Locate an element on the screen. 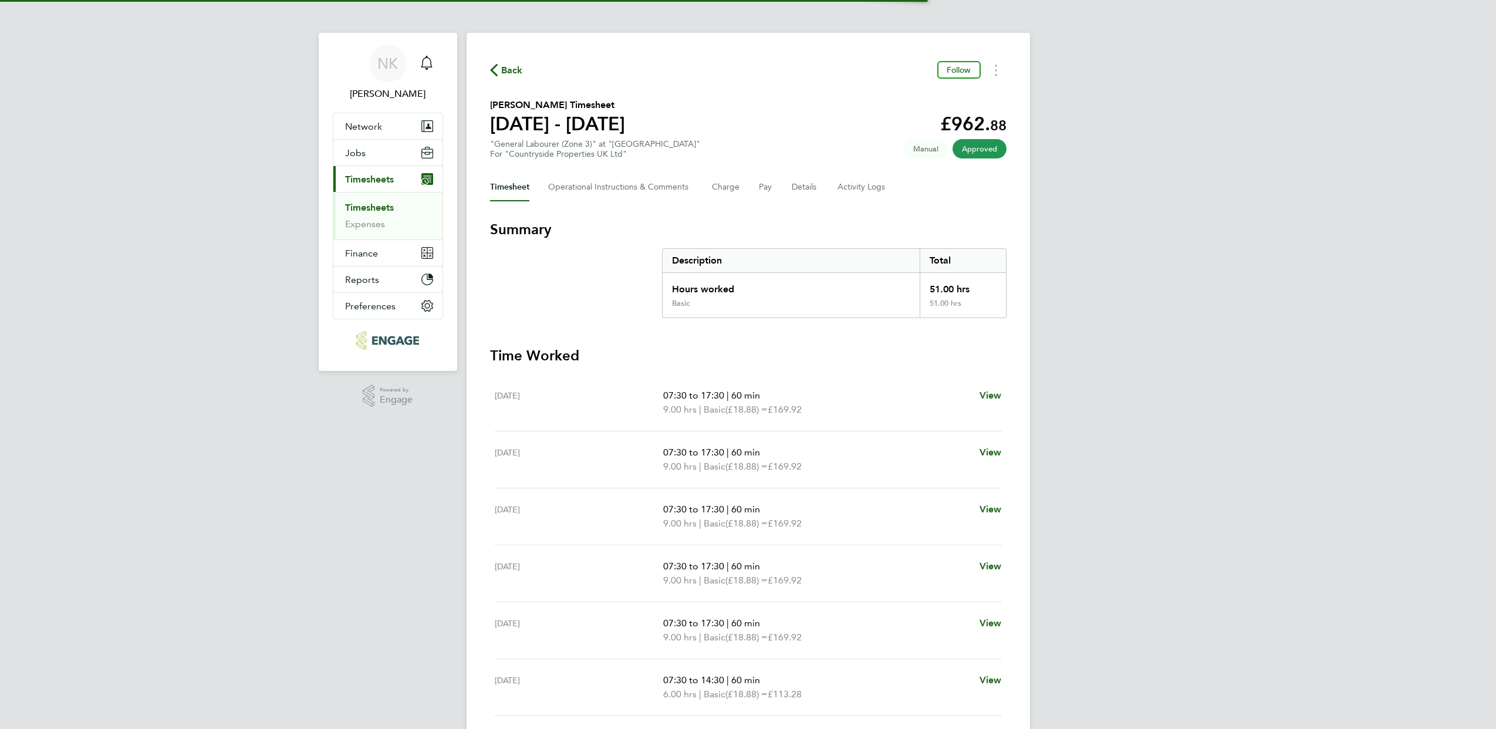 The image size is (1496, 729). button: Follow is located at coordinates (959, 70).